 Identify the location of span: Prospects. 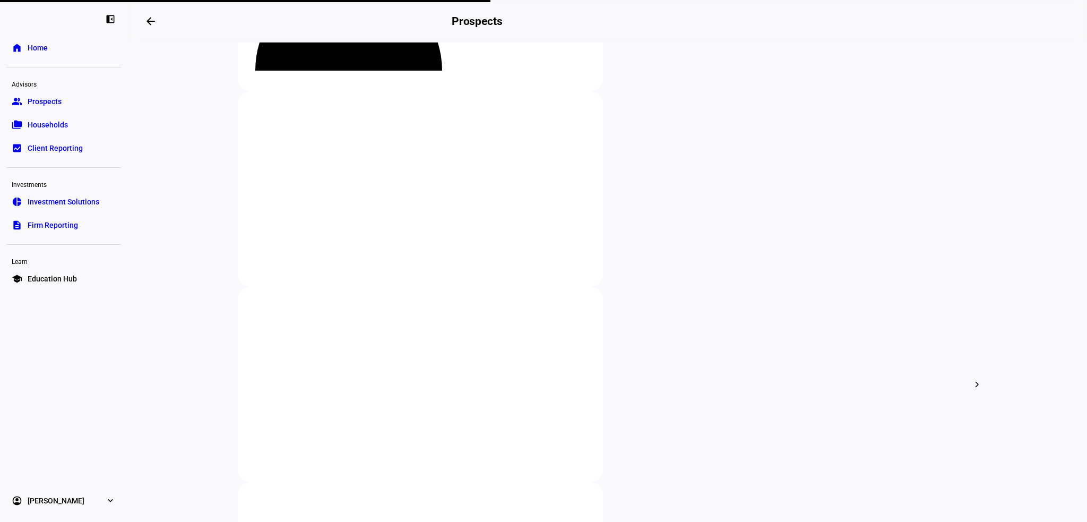
(45, 101).